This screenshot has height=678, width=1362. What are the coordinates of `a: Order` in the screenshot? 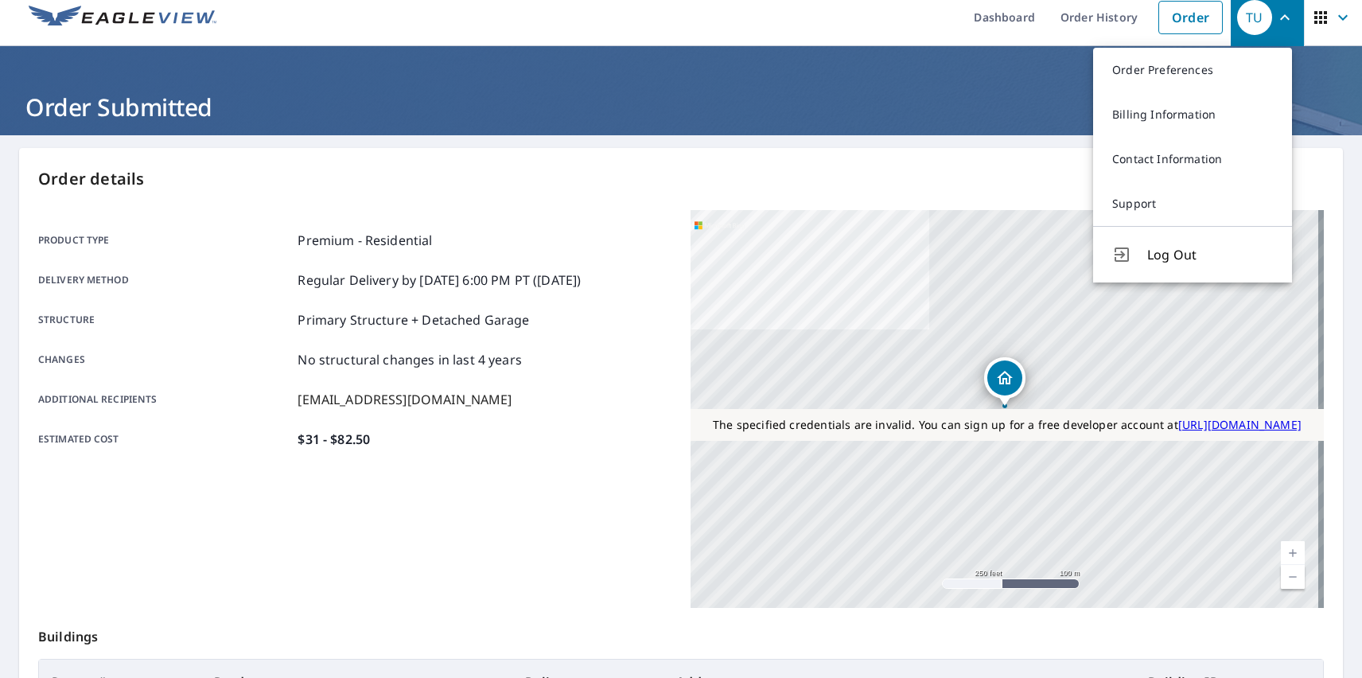 It's located at (1191, 18).